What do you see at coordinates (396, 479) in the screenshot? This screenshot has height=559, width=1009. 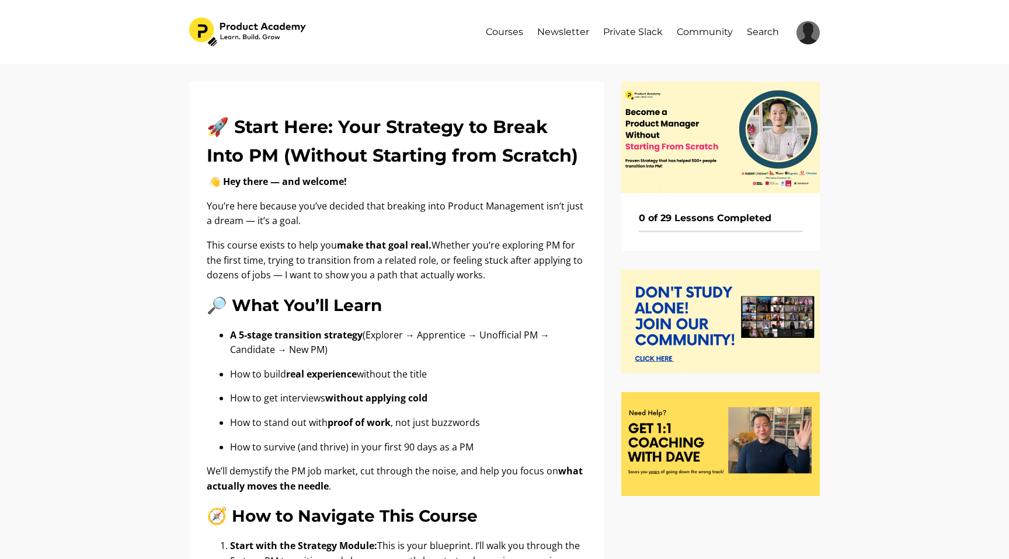 I see `p: We’ll demystify the PM job market, cut through the noise, and help you focus on .` at bounding box center [396, 479].